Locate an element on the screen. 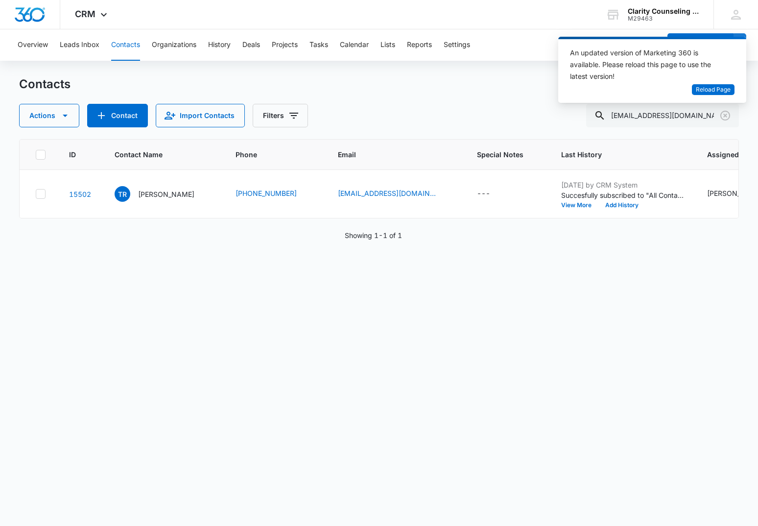 The image size is (758, 526). input: Search Contacts is located at coordinates (663, 116).